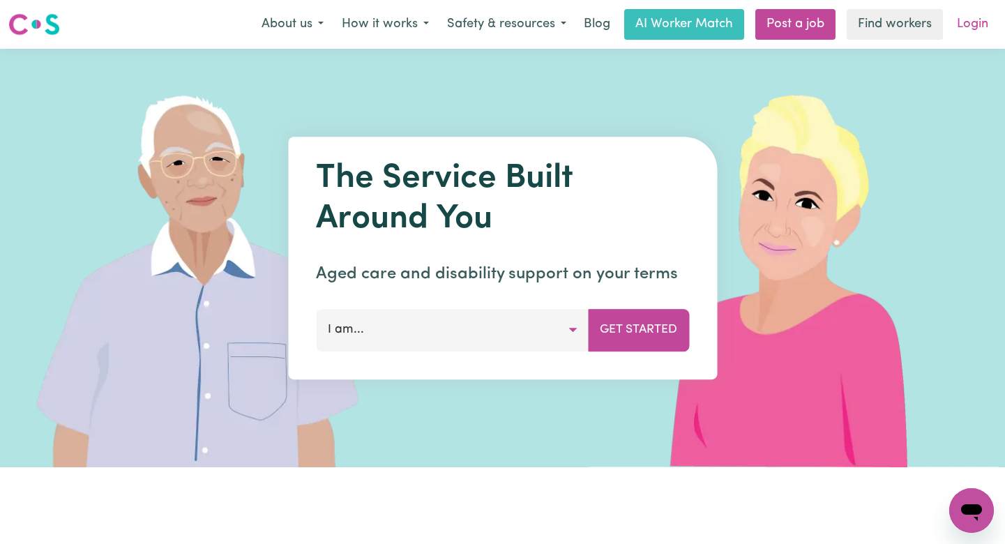 The image size is (1005, 544). I want to click on button: How it works, so click(385, 24).